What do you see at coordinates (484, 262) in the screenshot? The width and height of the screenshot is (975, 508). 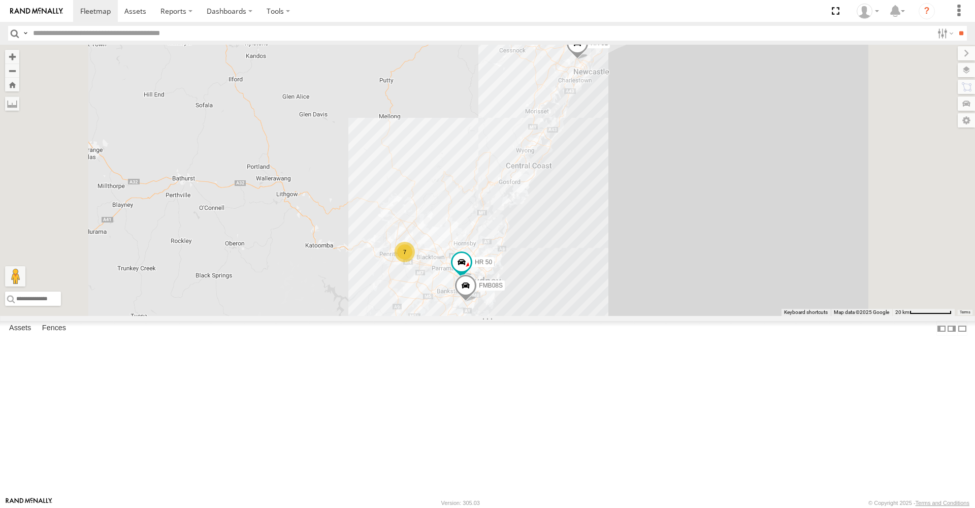 I see `span: HR 50` at bounding box center [484, 262].